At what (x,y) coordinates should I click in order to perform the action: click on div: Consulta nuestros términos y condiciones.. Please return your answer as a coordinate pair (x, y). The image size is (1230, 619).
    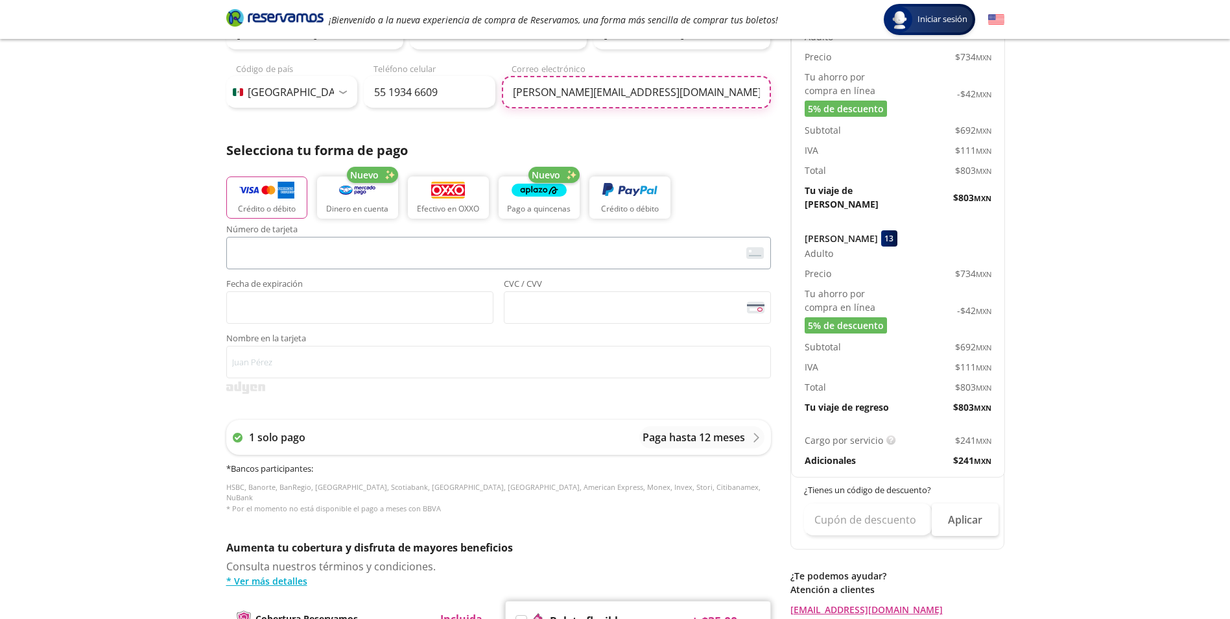
    Looking at the image, I should click on (499, 573).